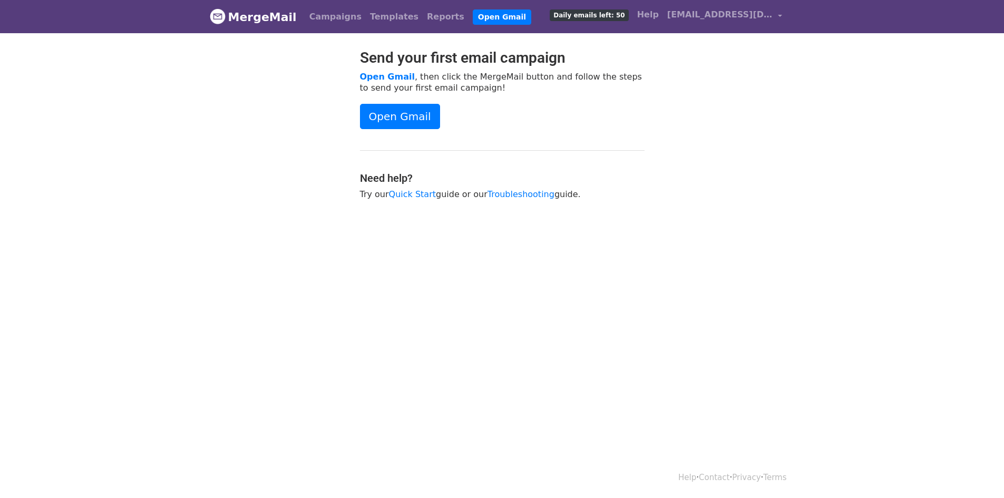 The image size is (1004, 498). Describe the element at coordinates (394, 17) in the screenshot. I see `a: Templates` at that location.